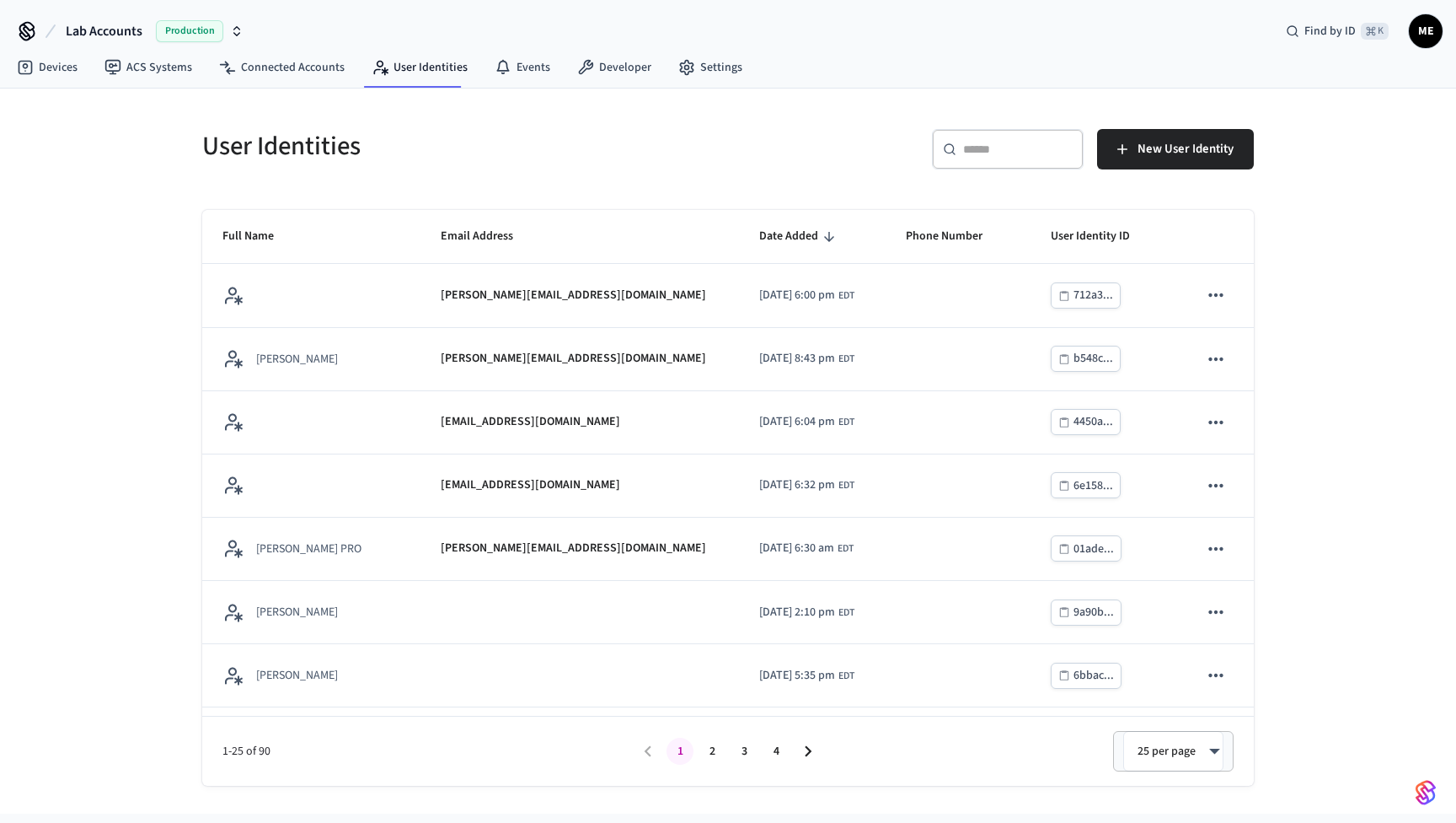 This screenshot has height=823, width=1456. Describe the element at coordinates (460, 146) in the screenshot. I see `h5: User Identities` at that location.